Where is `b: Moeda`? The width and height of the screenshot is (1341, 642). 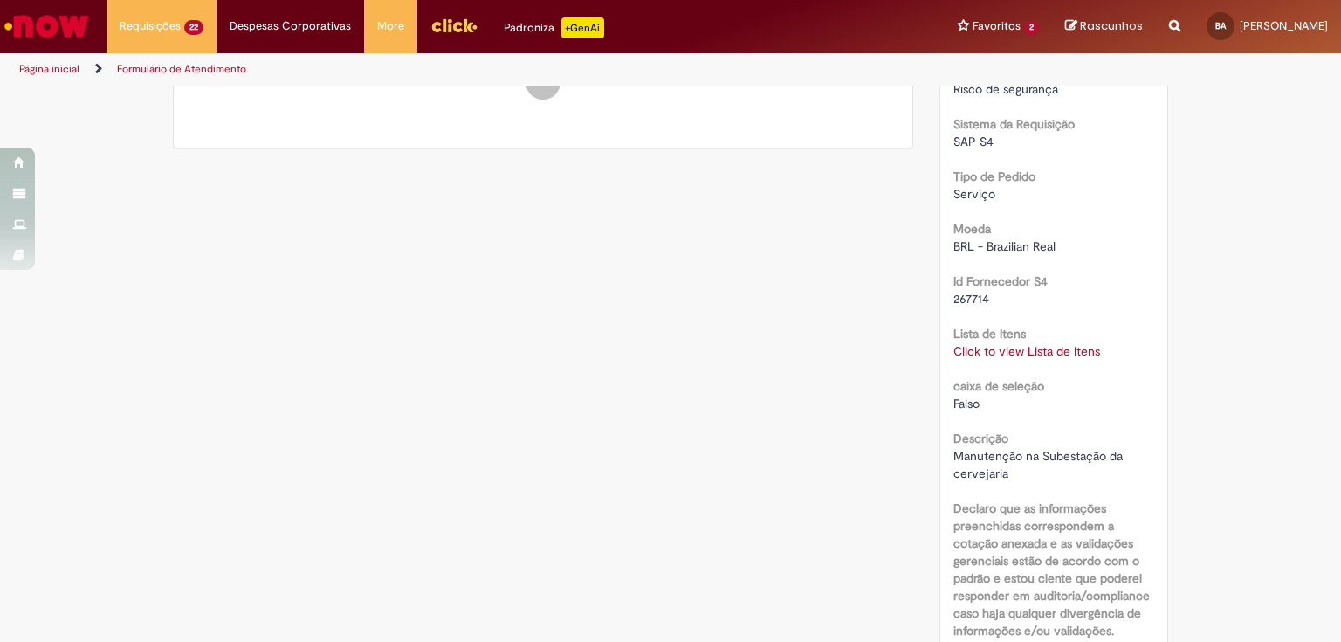 b: Moeda is located at coordinates (972, 229).